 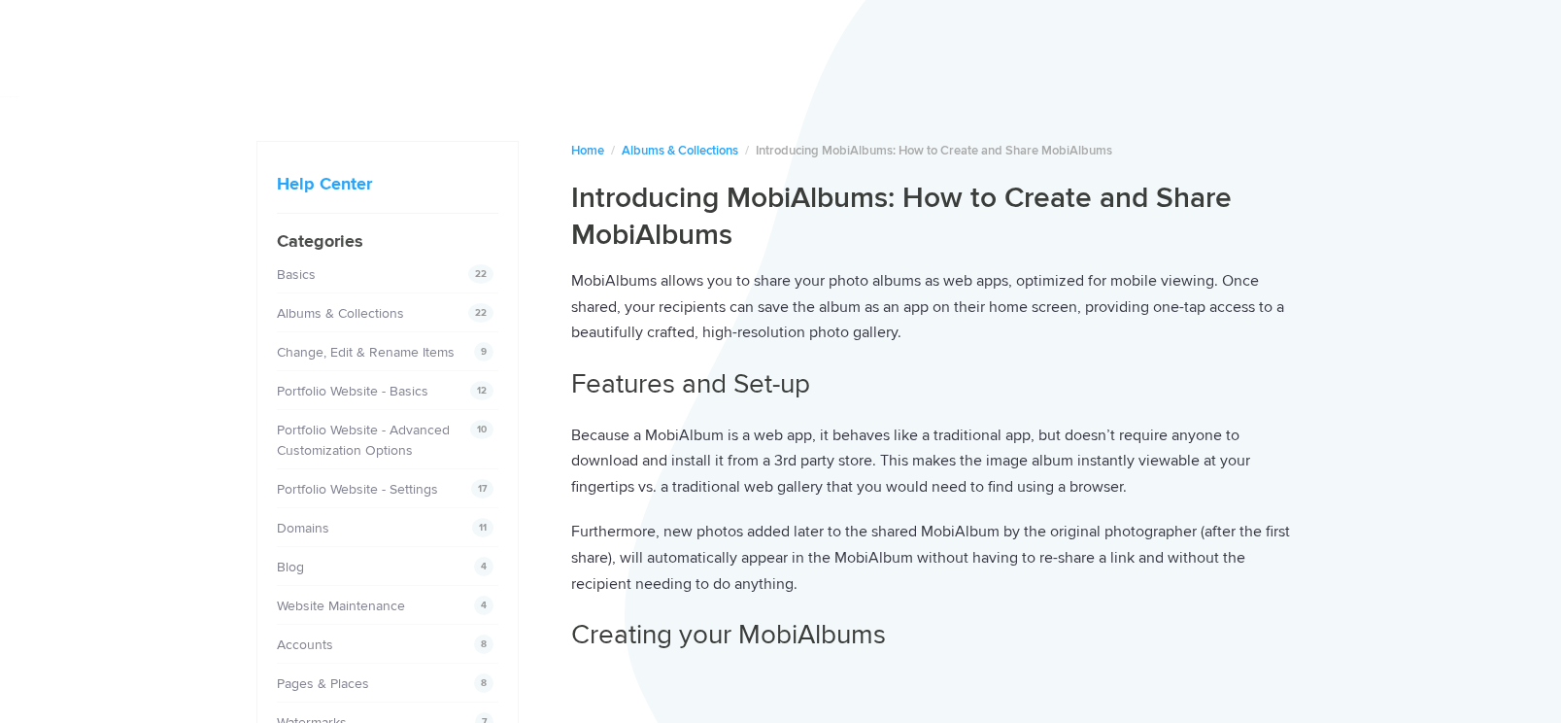 What do you see at coordinates (482, 391) in the screenshot?
I see `span: 12` at bounding box center [482, 391].